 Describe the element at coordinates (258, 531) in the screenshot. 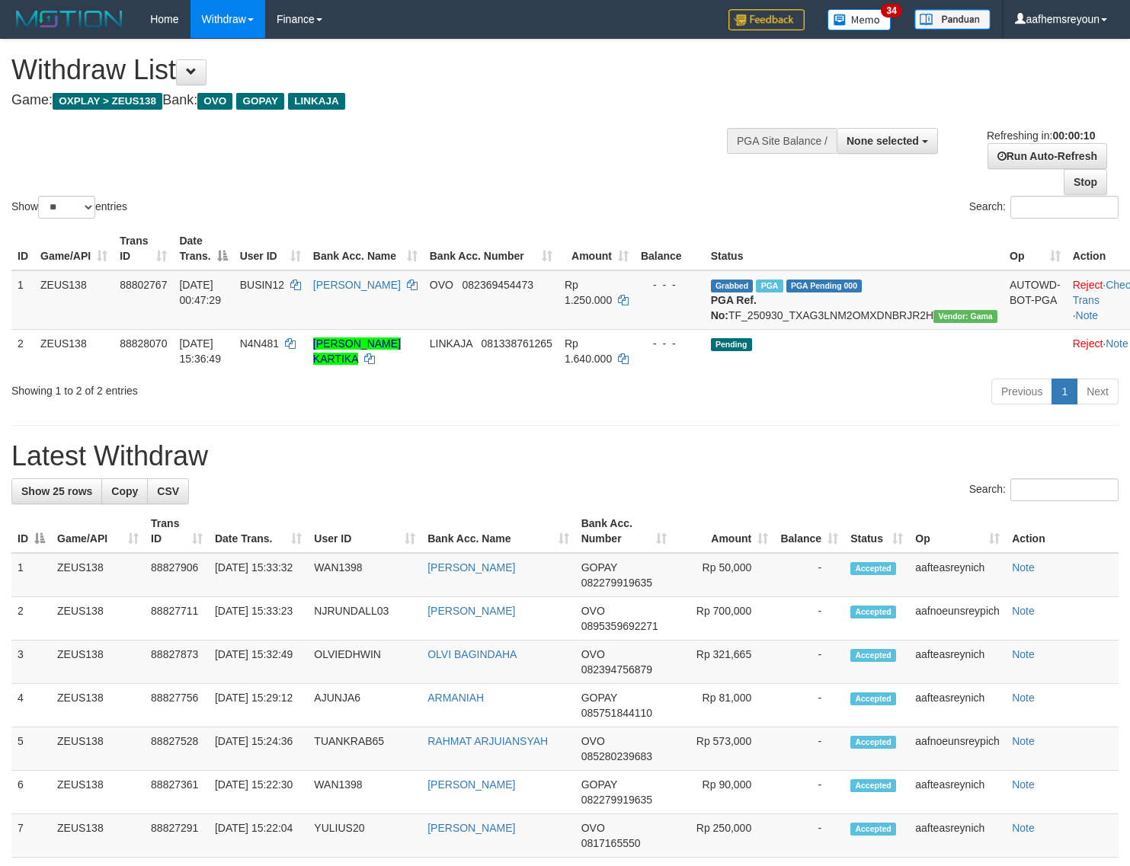

I see `th: Date Trans.: activate to sort column ascending` at that location.